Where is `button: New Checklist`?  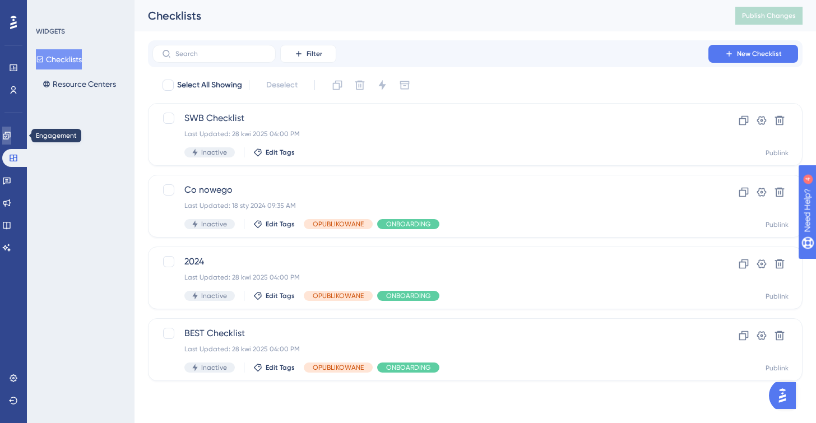 button: New Checklist is located at coordinates (753, 54).